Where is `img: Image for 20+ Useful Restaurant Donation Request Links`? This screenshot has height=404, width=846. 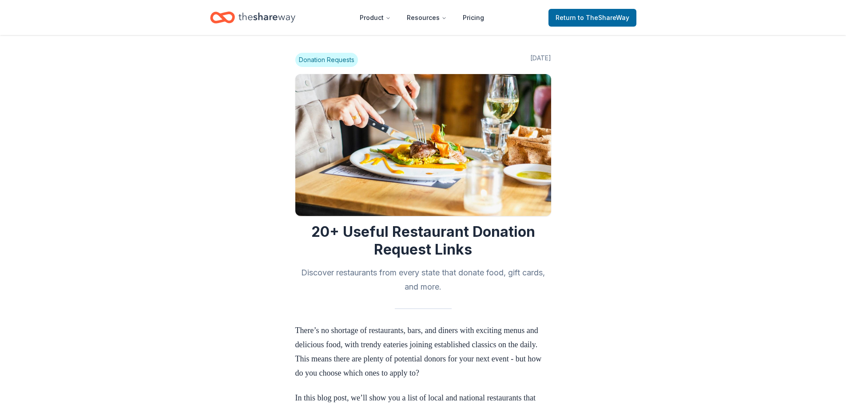 img: Image for 20+ Useful Restaurant Donation Request Links is located at coordinates (423, 145).